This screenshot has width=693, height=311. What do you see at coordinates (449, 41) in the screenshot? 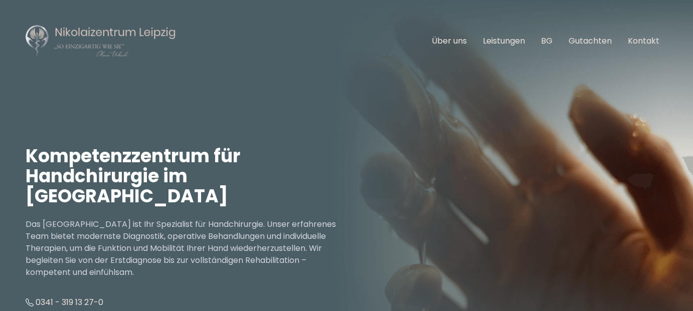
I see `a: Über uns` at bounding box center [449, 41].